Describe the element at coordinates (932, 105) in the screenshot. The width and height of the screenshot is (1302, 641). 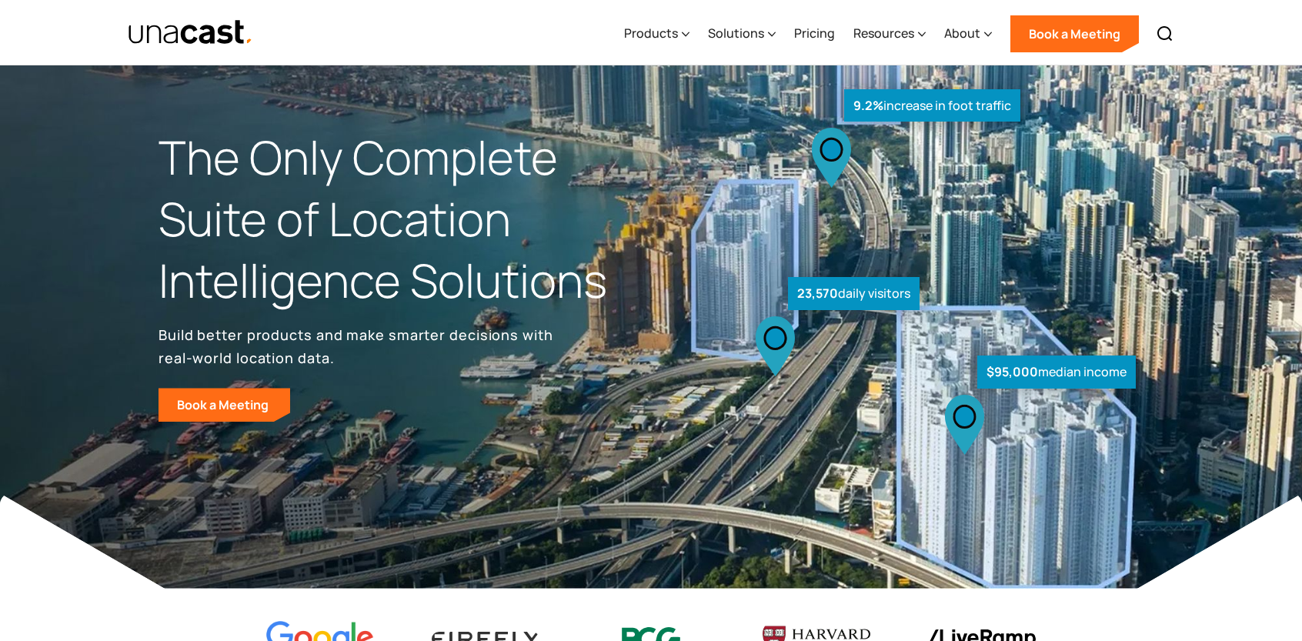
I see `div: increase in foot traffic` at that location.